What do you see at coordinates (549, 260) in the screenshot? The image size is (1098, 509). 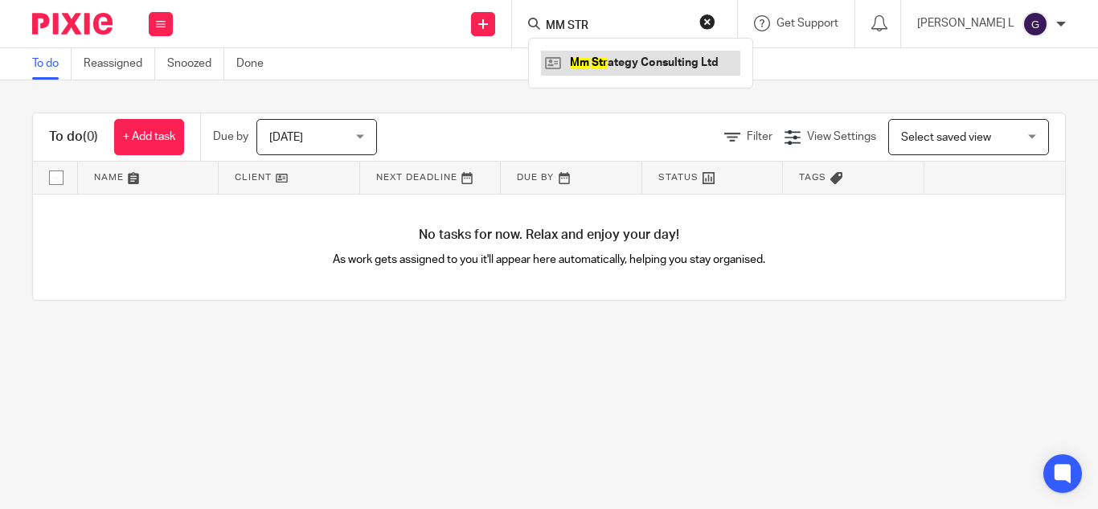 I see `p: As work gets assigned to you it'll appear here automatically, helping you stay organised.` at bounding box center [549, 260].